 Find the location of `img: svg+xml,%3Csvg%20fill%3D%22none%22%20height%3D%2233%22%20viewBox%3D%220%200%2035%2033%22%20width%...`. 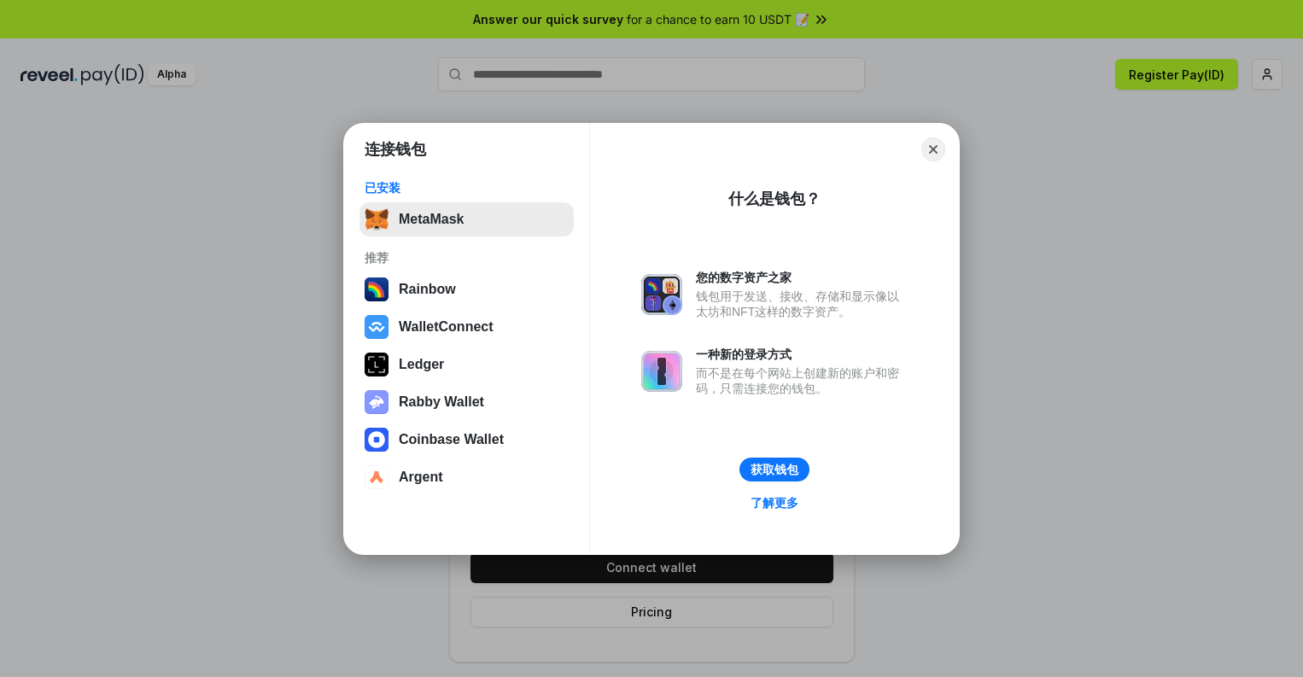

img: svg+xml,%3Csvg%20fill%3D%22none%22%20height%3D%2233%22%20viewBox%3D%220%200%2035%2033%22%20width%... is located at coordinates (377, 219).